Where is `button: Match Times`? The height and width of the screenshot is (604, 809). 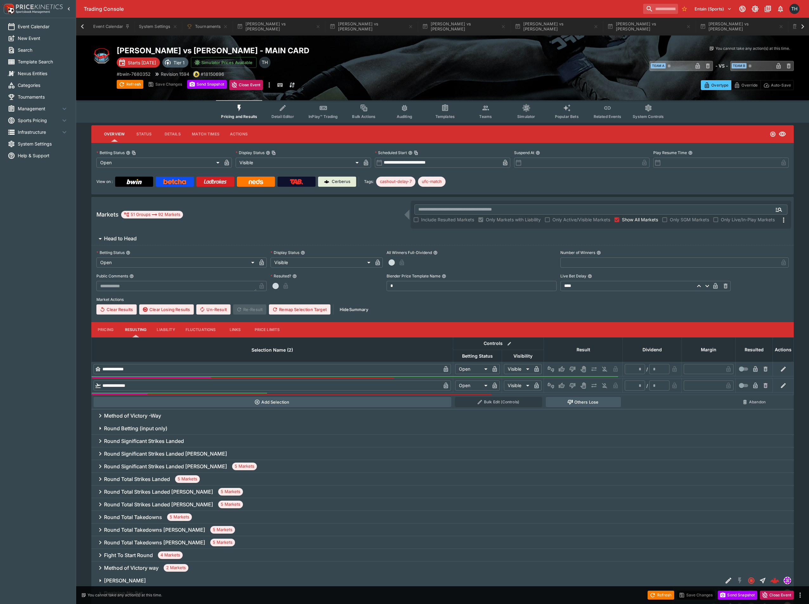 button: Match Times is located at coordinates (205, 134).